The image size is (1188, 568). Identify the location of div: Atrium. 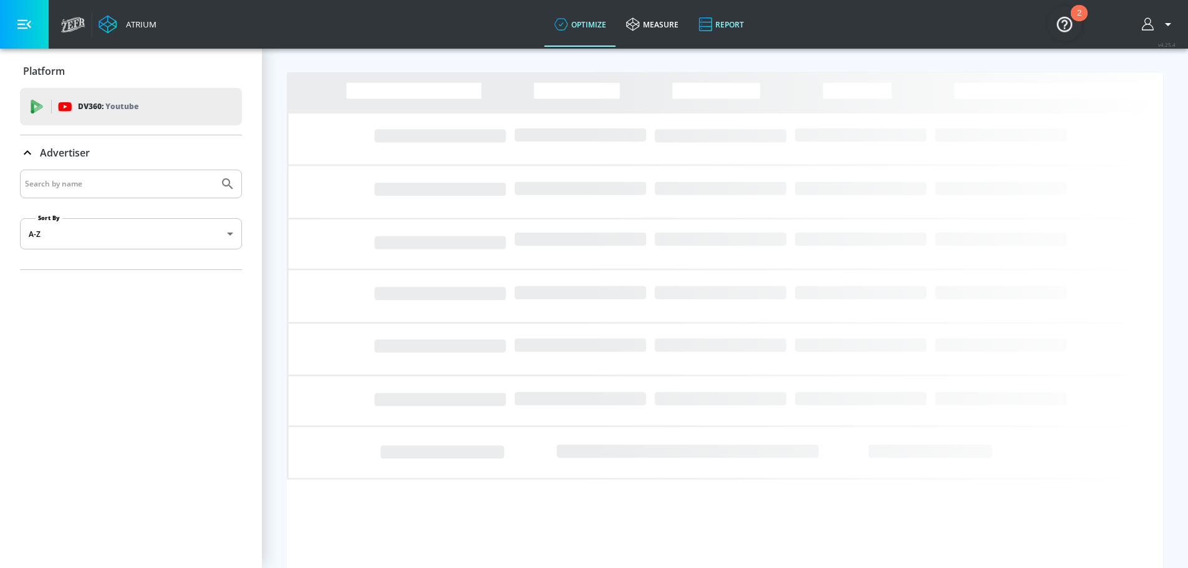
(138, 24).